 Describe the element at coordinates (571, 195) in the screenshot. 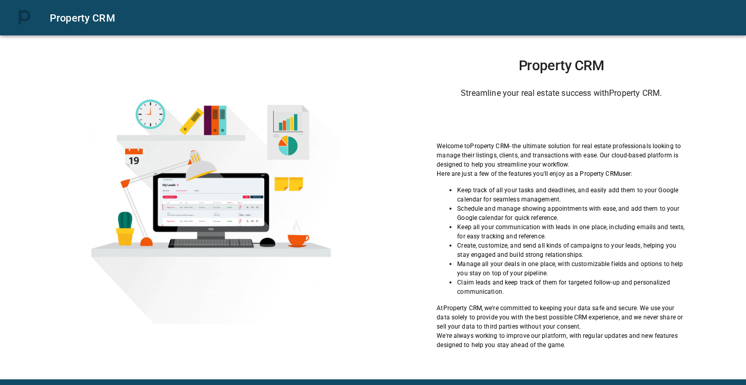

I see `p: Keep track of all your tasks and deadlines, and easily add them to your Google calendar for seaml...` at that location.